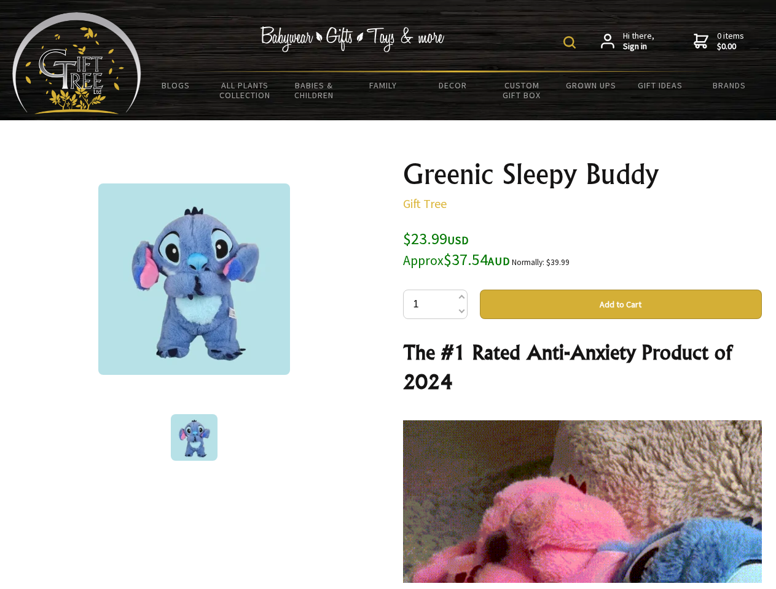 Image resolution: width=776 pixels, height=589 pixels. What do you see at coordinates (499, 261) in the screenshot?
I see `span: AUD` at bounding box center [499, 261].